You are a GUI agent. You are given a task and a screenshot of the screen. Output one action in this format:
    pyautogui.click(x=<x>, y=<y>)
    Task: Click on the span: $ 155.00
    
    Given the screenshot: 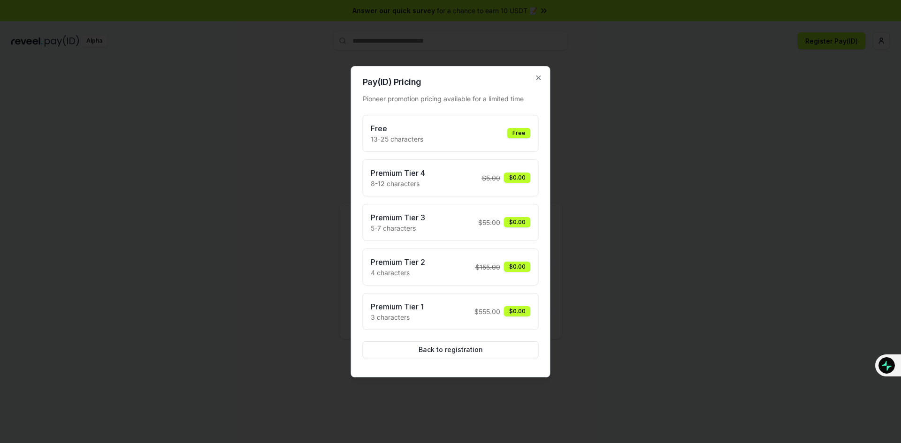 What is the action you would take?
    pyautogui.click(x=487, y=267)
    